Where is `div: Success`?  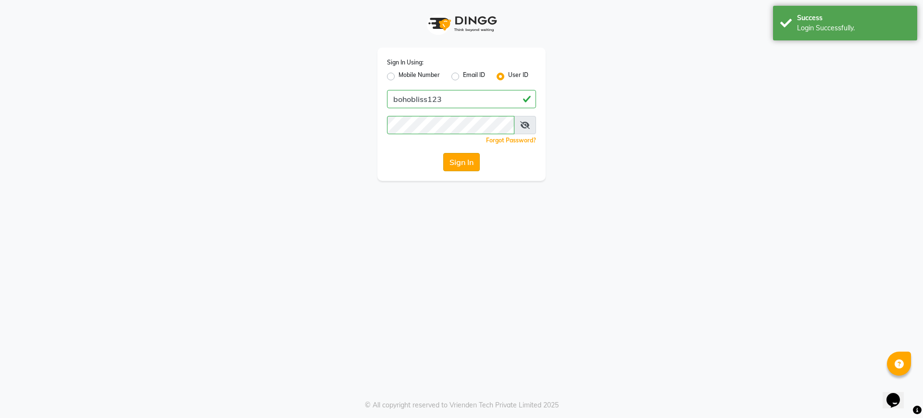 div: Success is located at coordinates (854, 18).